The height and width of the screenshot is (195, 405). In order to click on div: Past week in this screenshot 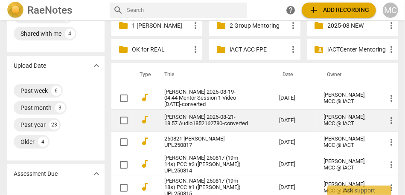, I will do `click(34, 91)`.